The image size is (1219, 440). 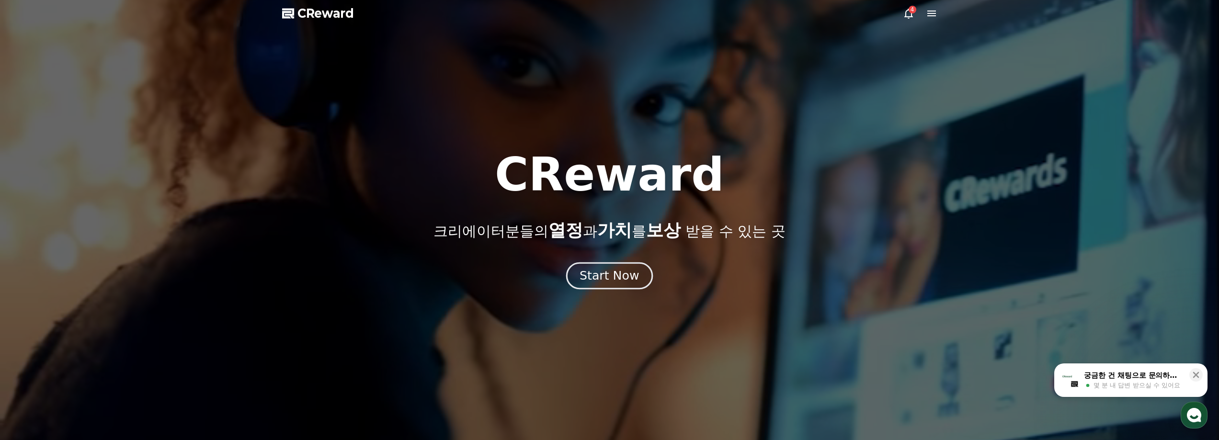 I want to click on span: 홈, so click(x=33, y=322).